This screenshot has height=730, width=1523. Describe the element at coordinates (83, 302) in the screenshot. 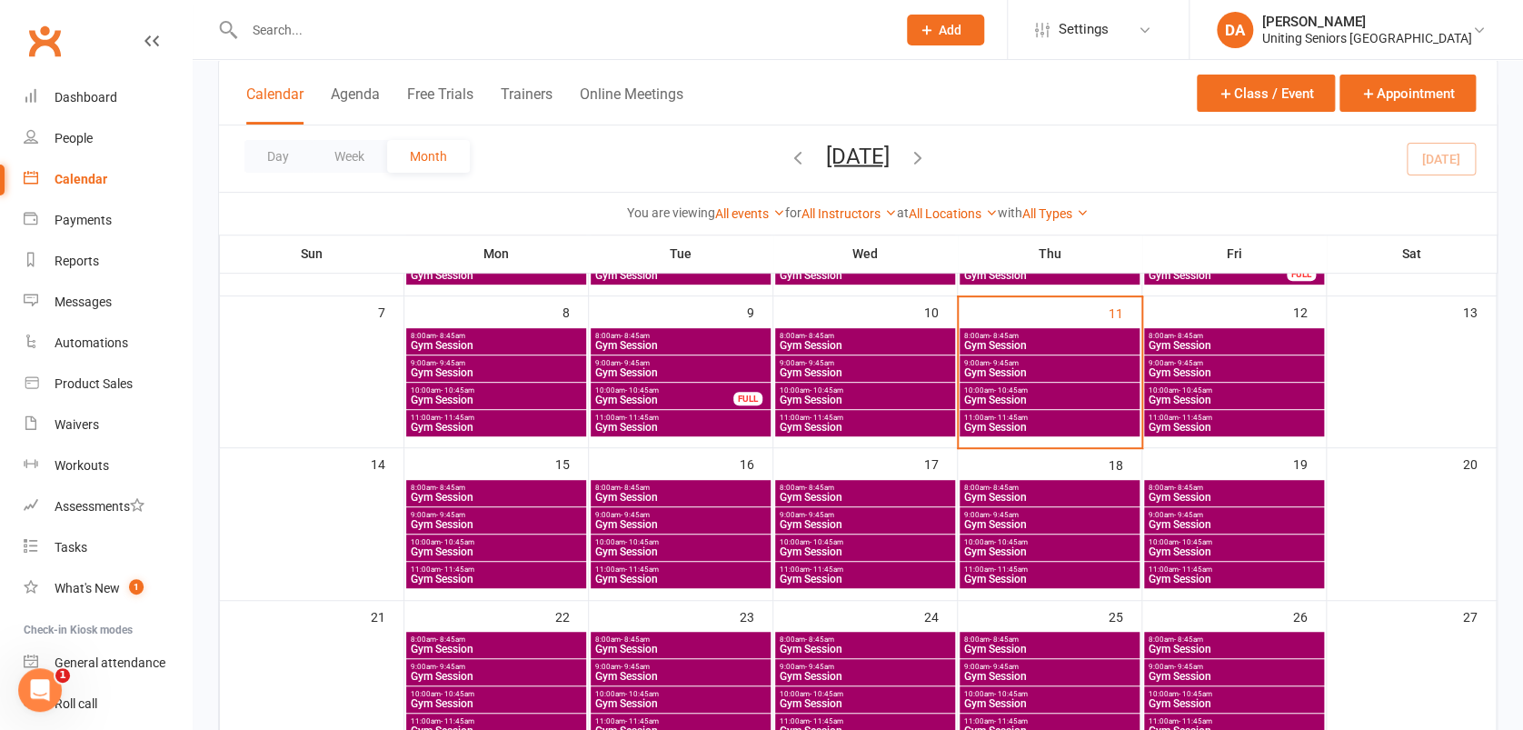

I see `div: Messages` at that location.